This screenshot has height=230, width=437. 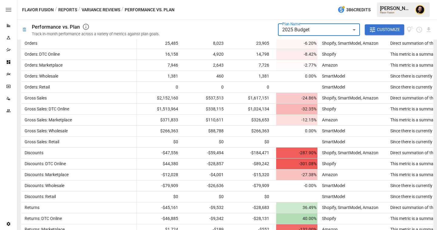 I want to click on span: -$26,636, so click(x=205, y=185).